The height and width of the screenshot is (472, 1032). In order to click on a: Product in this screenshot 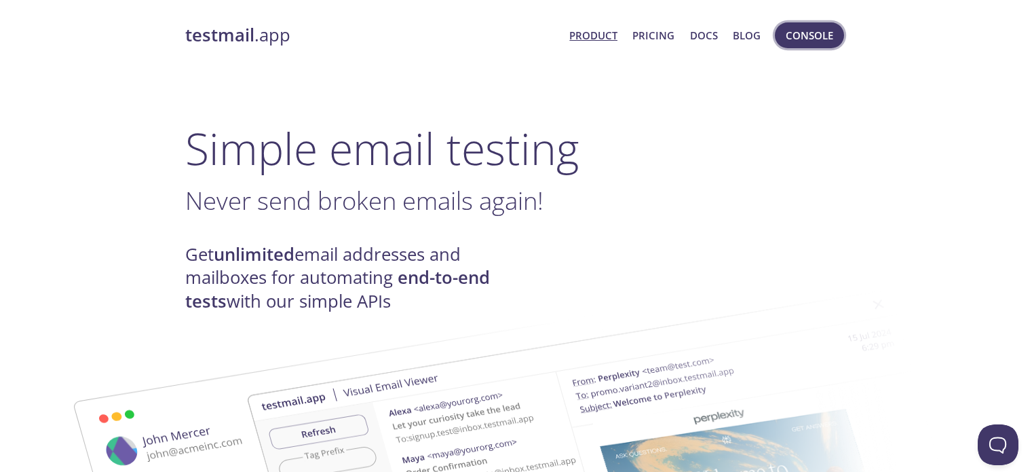, I will do `click(593, 35)`.